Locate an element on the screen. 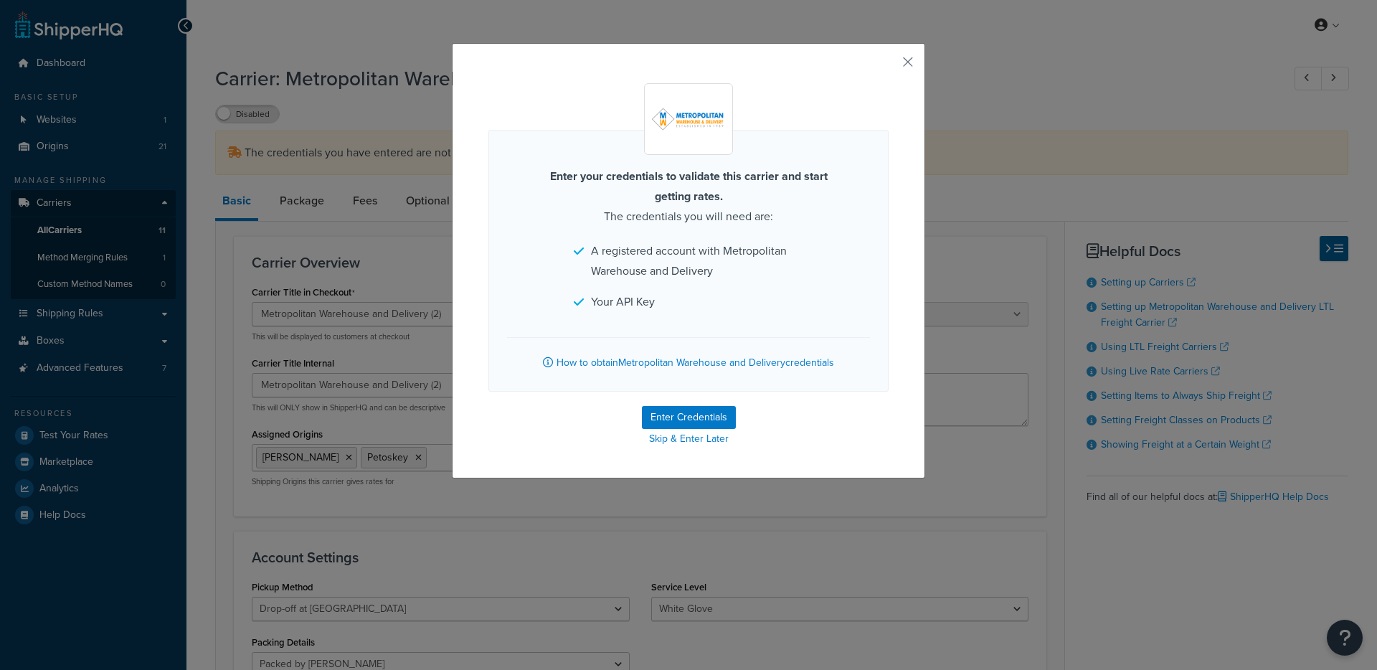 The image size is (1377, 670). img: Metropolitan Warehouse and Delivery (2) is located at coordinates (689, 119).